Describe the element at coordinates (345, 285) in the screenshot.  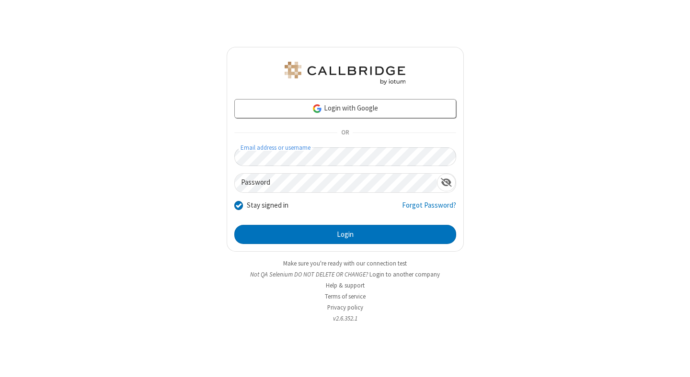
I see `a: Help & support` at that location.